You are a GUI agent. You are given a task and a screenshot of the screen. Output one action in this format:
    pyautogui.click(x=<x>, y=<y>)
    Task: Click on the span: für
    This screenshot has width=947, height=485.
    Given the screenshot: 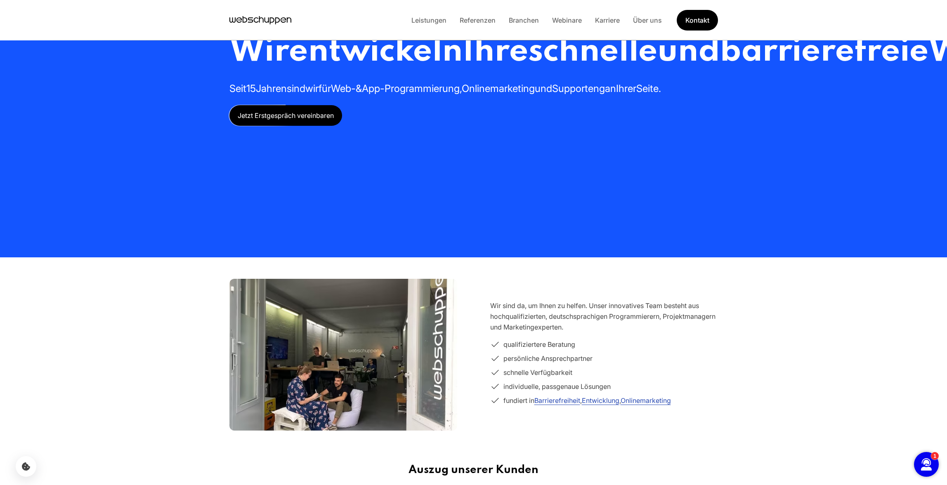 What is the action you would take?
    pyautogui.click(x=325, y=88)
    